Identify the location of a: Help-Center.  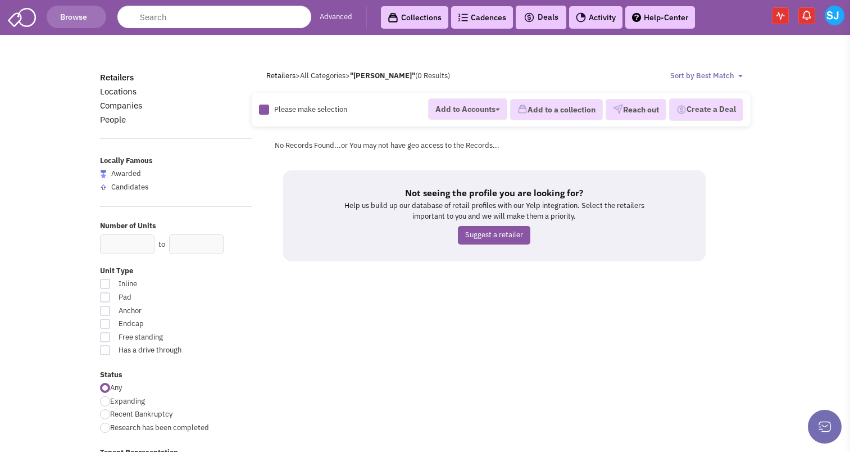
(660, 17).